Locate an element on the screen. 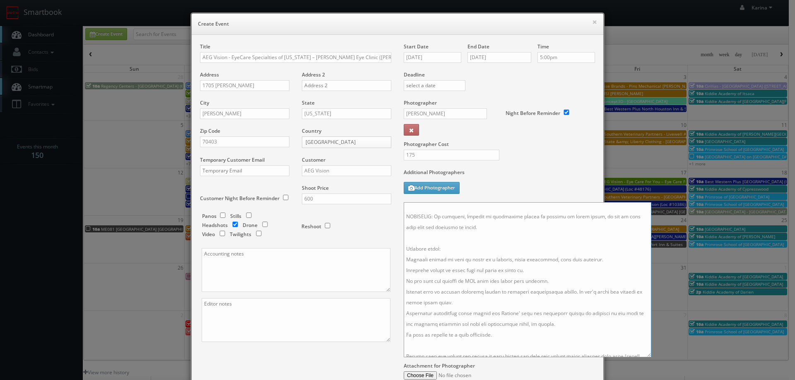 The height and width of the screenshot is (380, 795). label: Time is located at coordinates (543, 46).